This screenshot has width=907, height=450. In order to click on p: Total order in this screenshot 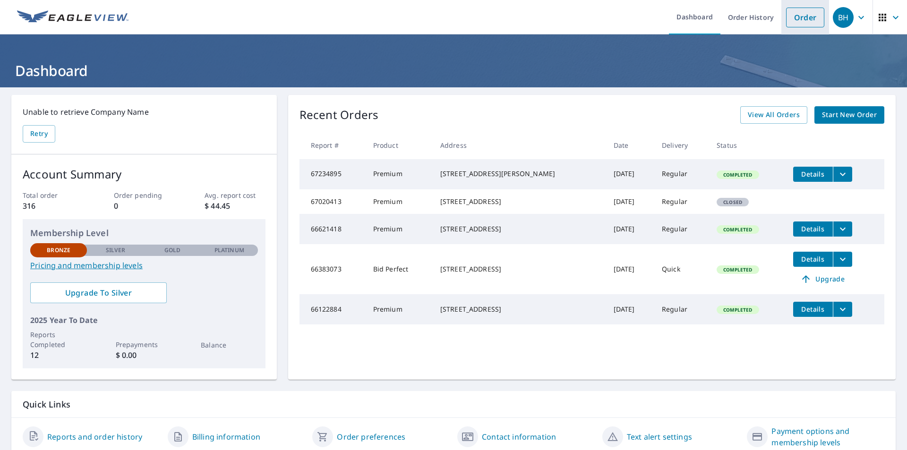, I will do `click(53, 195)`.